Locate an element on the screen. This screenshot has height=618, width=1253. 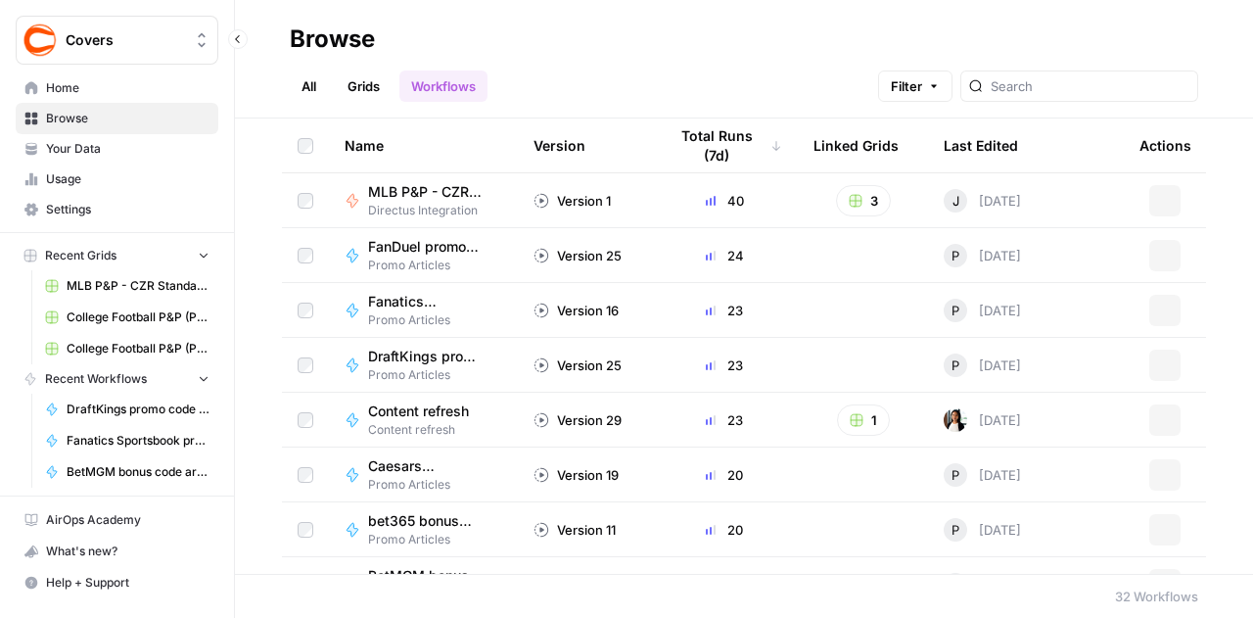
a: Content refreshContent refresh is located at coordinates (423, 420).